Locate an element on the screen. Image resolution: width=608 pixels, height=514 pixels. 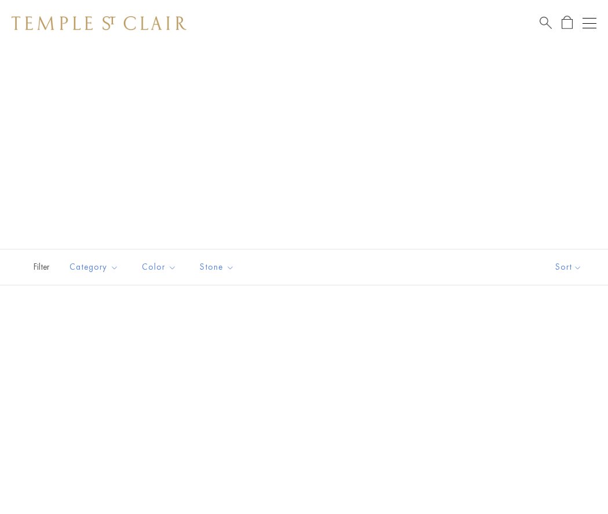
button: Open navigation is located at coordinates (589, 23).